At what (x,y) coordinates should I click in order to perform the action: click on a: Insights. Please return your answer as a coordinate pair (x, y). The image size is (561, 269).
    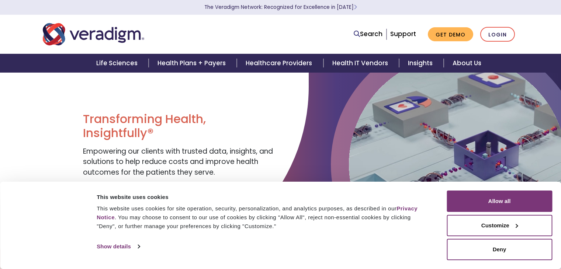
    Looking at the image, I should click on (421, 63).